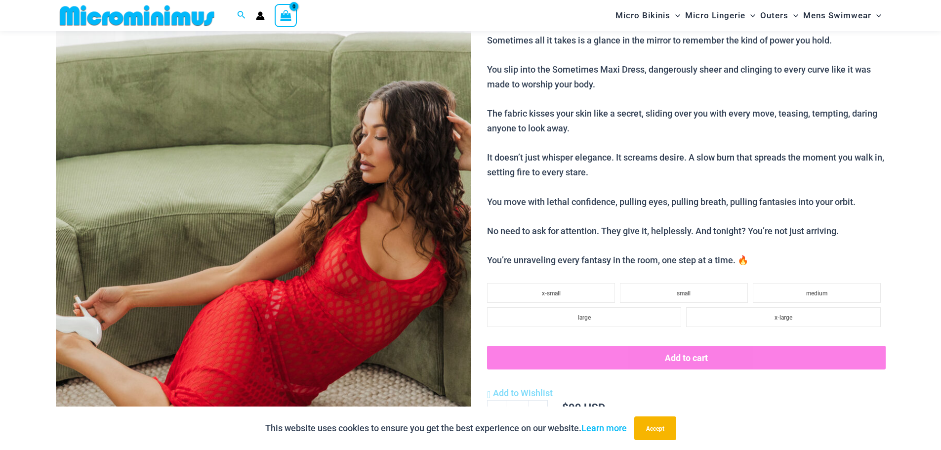 The width and height of the screenshot is (941, 450). I want to click on button: Add to cart, so click(686, 358).